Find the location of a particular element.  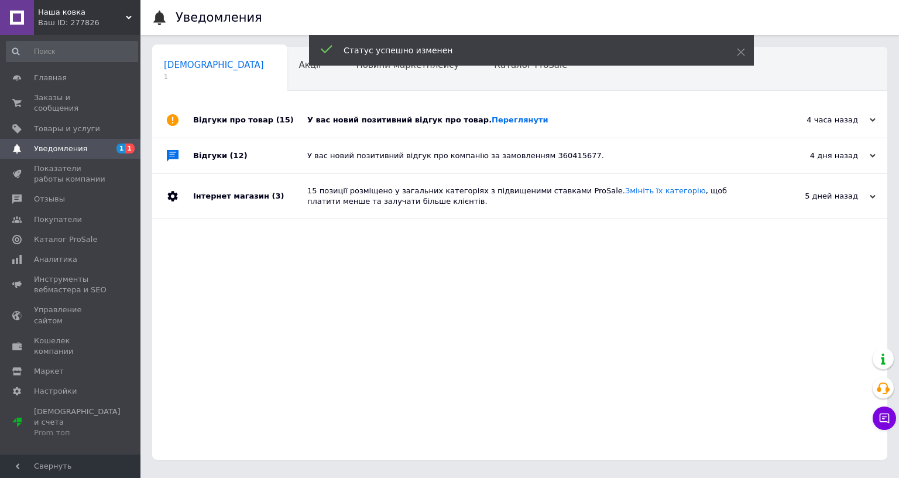

div: Відгуки is located at coordinates (250, 156).